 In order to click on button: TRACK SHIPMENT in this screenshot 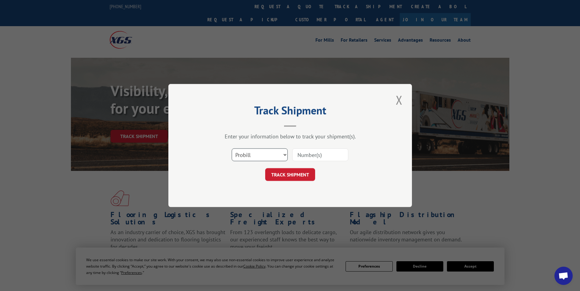, I will do `click(290, 175)`.